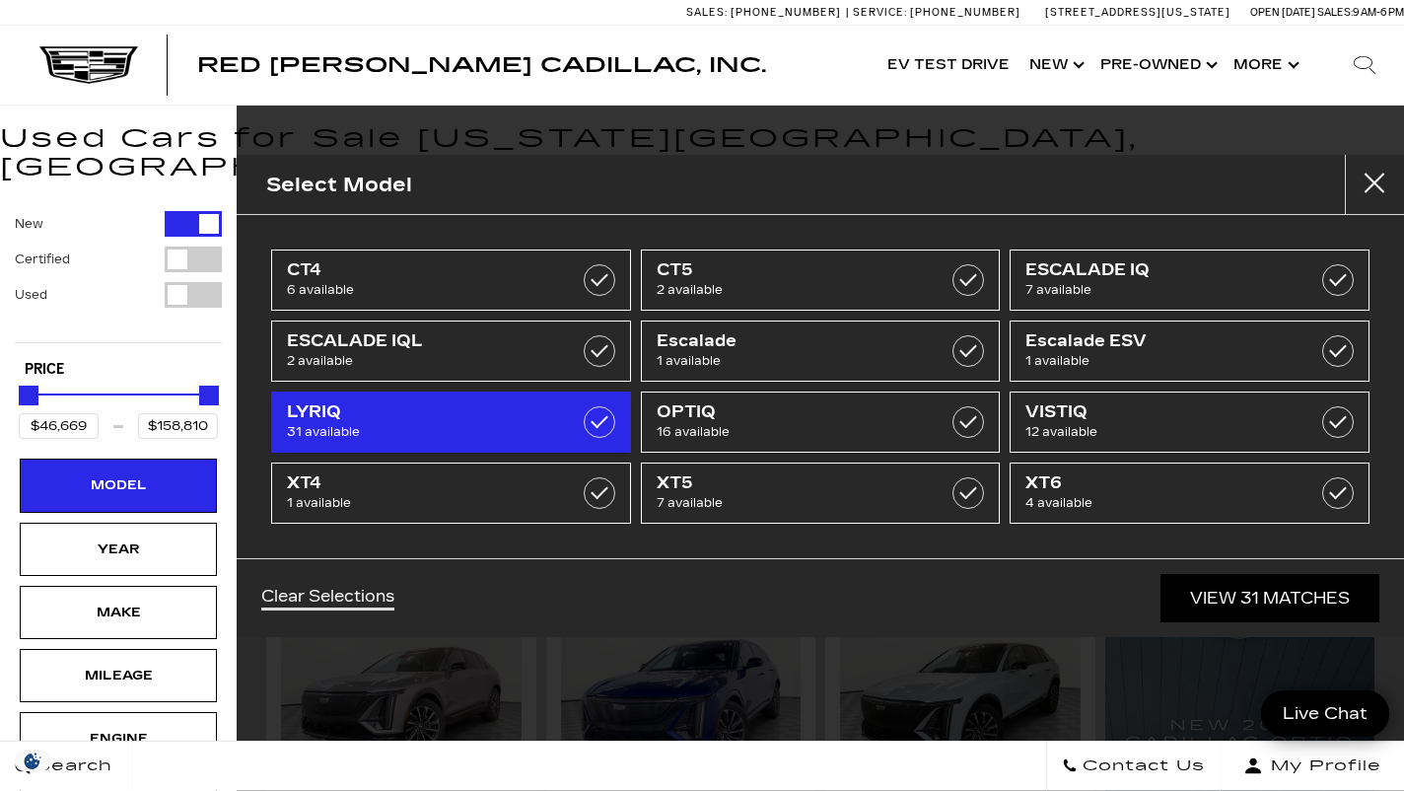  I want to click on a: Clear Selections, so click(327, 599).